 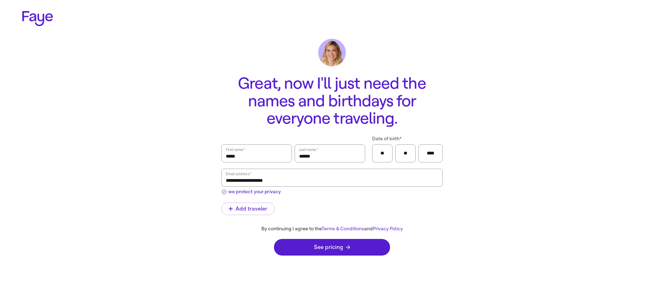 I want to click on span: Add traveler, so click(x=248, y=209).